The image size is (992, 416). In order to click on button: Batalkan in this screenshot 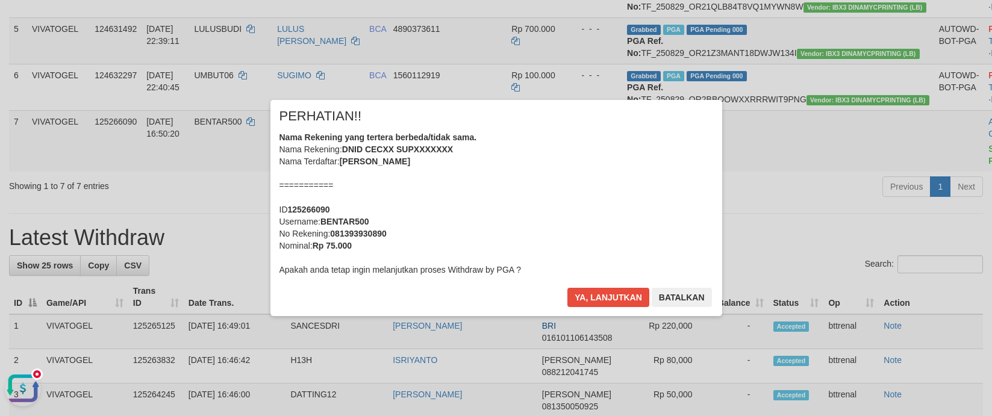, I will do `click(682, 298)`.